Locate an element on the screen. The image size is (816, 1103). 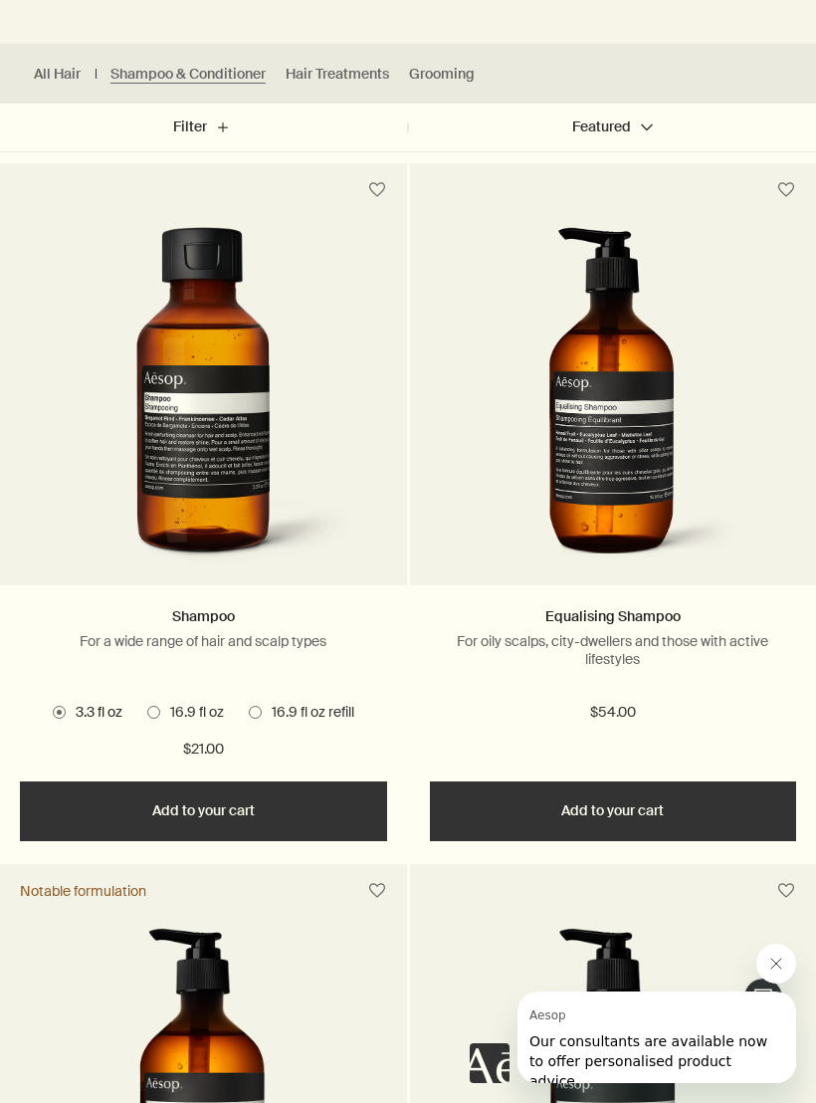
button: Add to your cart - $21.00 is located at coordinates (203, 811).